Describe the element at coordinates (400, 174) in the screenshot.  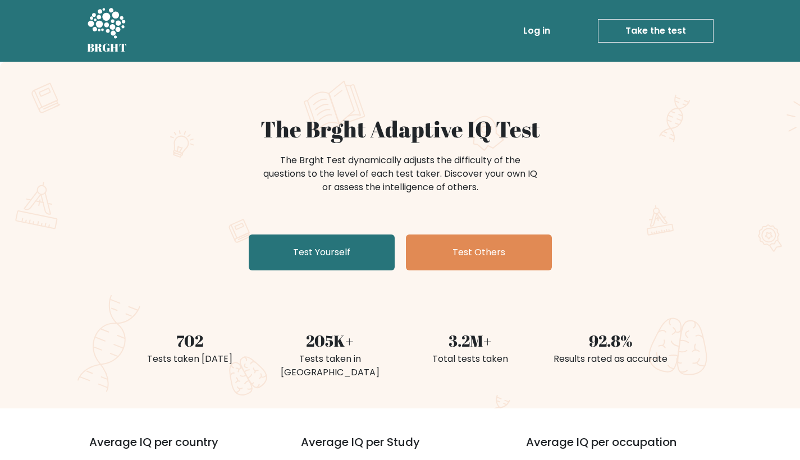
I see `div: The Brght Test dynamically adjusts the difficulty of the questions to the level of each test take...` at that location.